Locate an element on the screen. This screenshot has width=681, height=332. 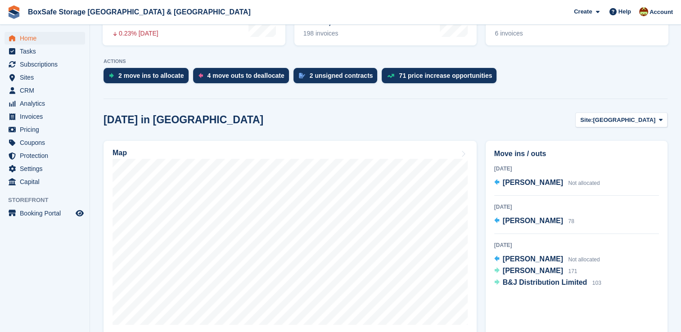
span: Sites is located at coordinates (47, 77).